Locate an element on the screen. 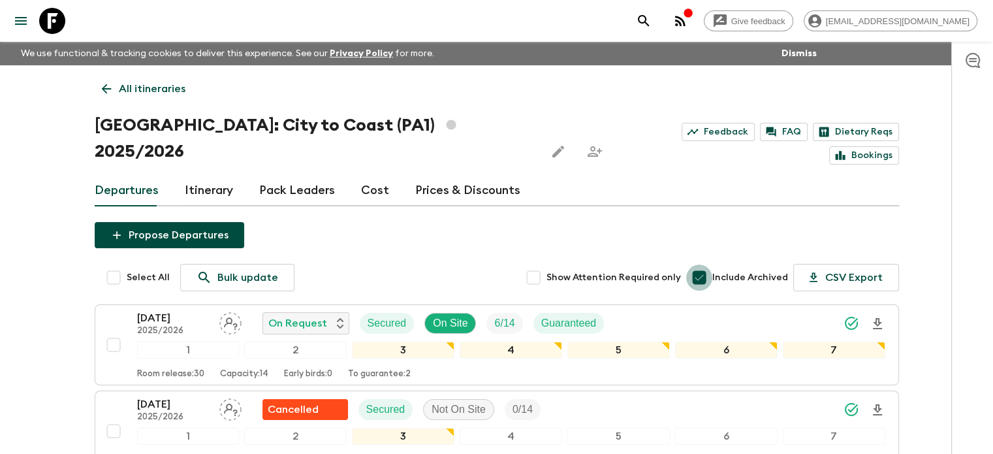 This screenshot has height=454, width=993. a: FAQ is located at coordinates (783, 132).